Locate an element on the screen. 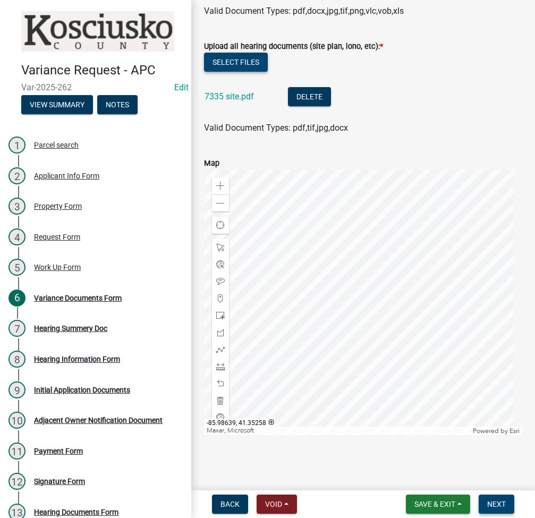  span: Var-2025-262 is located at coordinates (96, 87).